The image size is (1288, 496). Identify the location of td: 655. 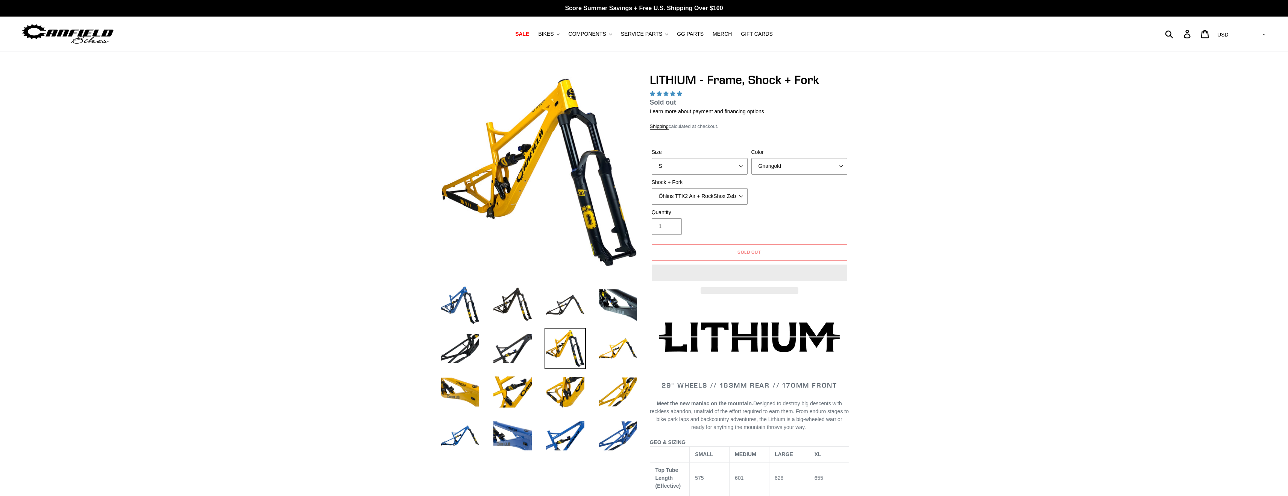
(829, 478).